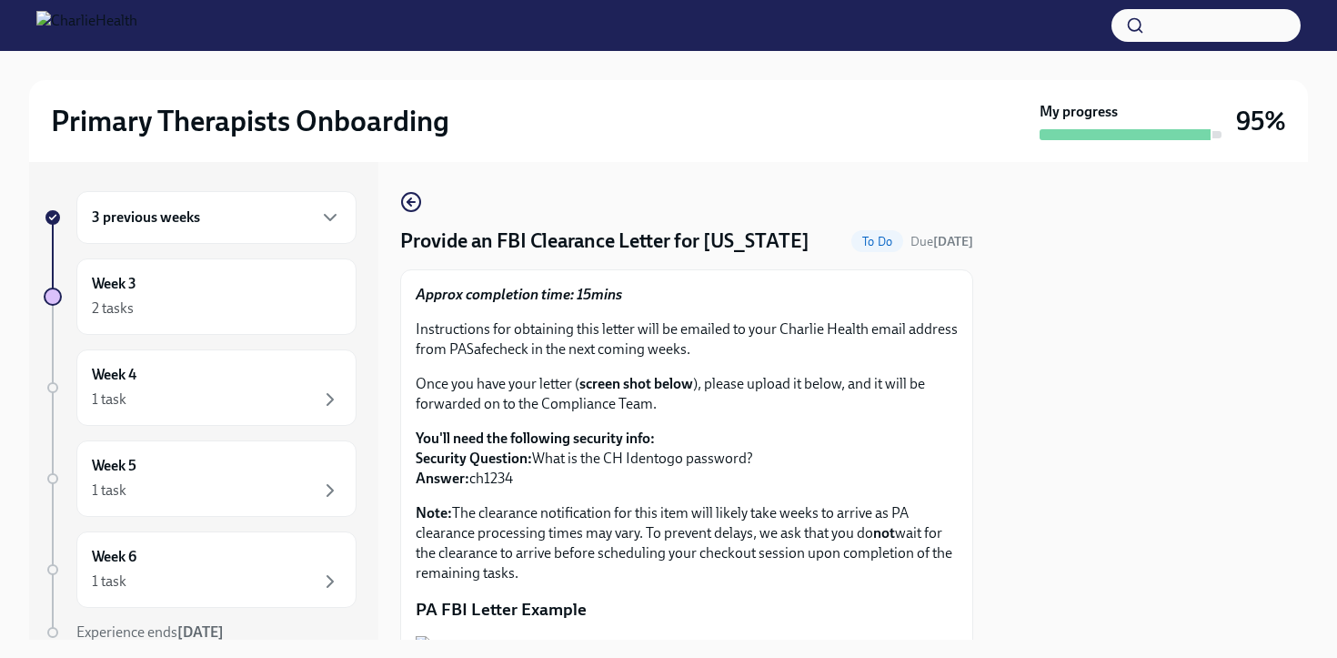 This screenshot has height=658, width=1337. Describe the element at coordinates (942, 241) in the screenshot. I see `span: Due` at that location.